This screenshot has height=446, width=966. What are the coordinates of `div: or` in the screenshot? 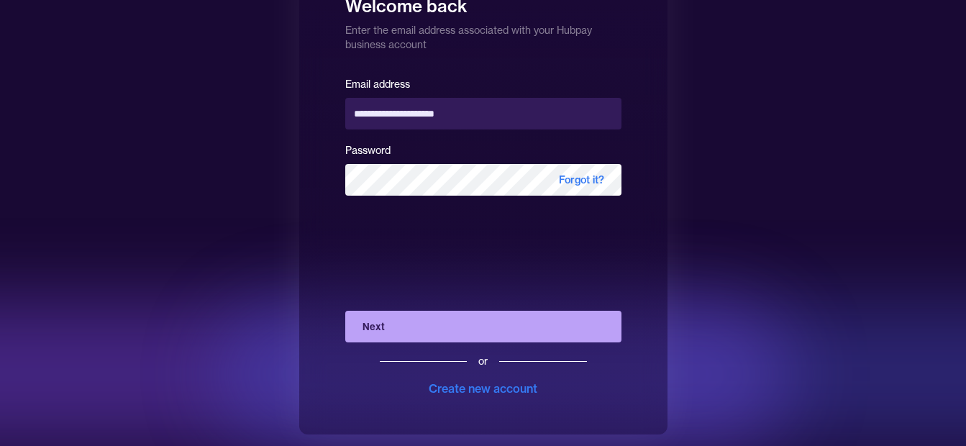 It's located at (482, 361).